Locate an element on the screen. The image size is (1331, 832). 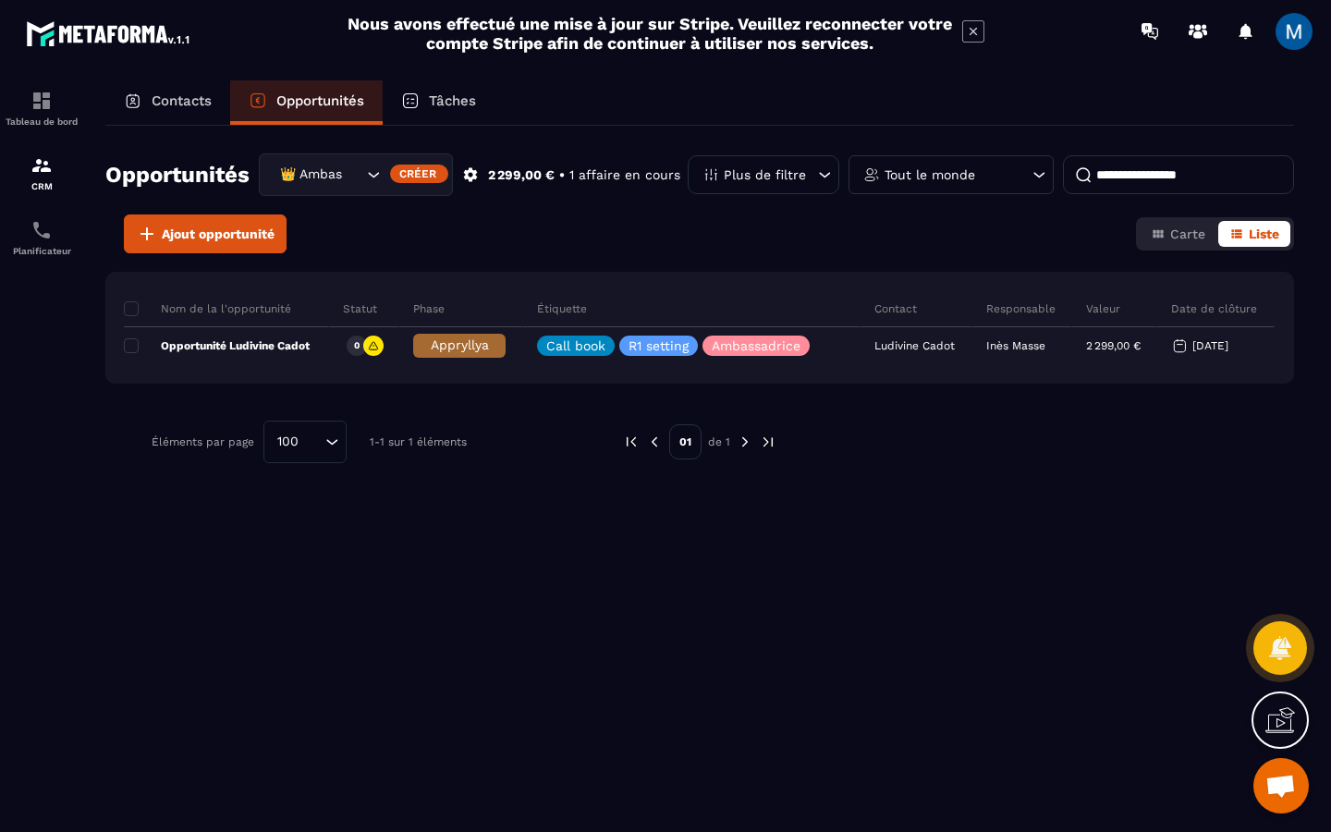
span: Ajout opportunité is located at coordinates (218, 234).